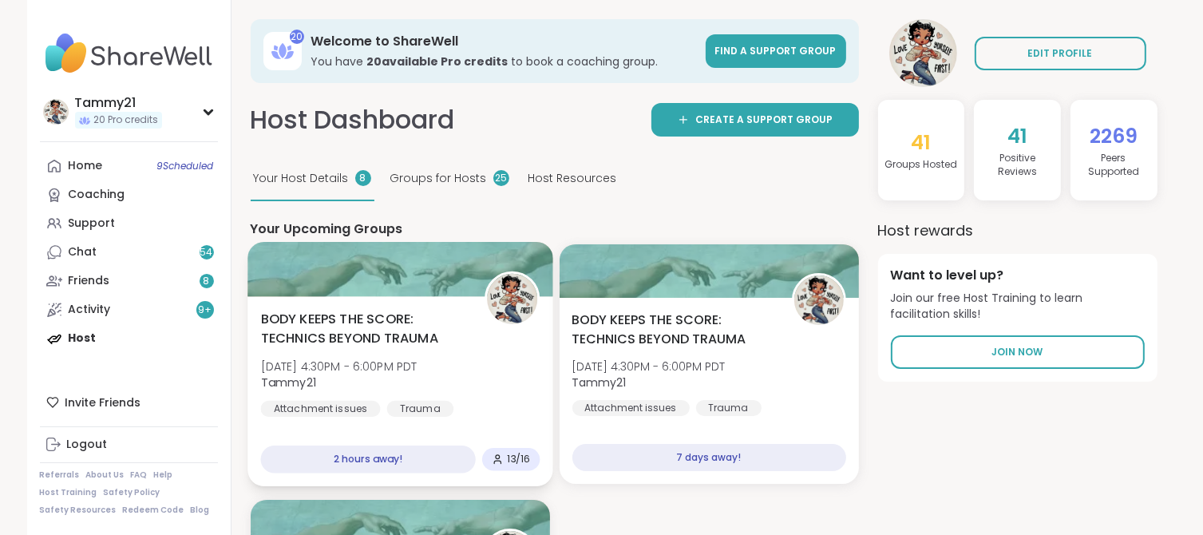 Image resolution: width=1203 pixels, height=535 pixels. I want to click on div: 2 hours away!, so click(367, 459).